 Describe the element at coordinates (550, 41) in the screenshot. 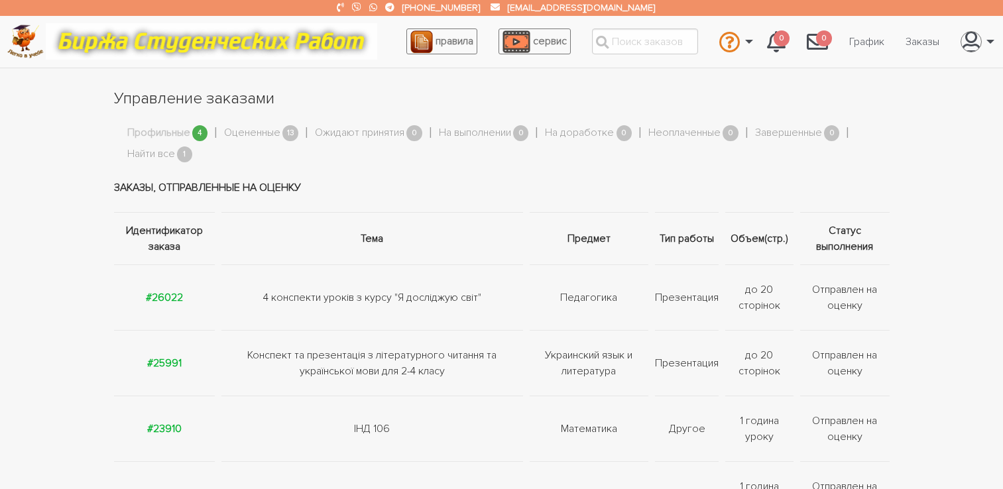

I see `span: сервис` at that location.